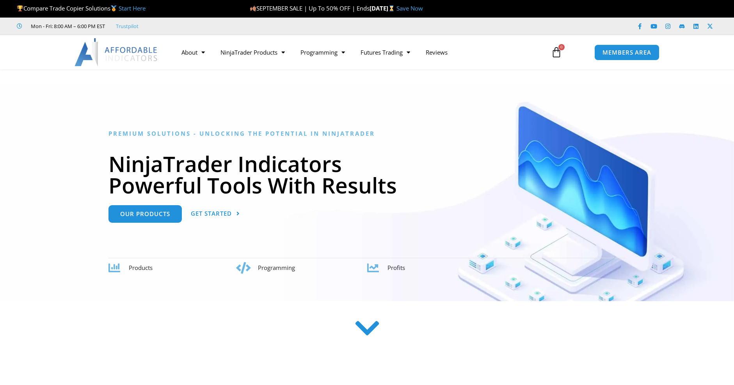  Describe the element at coordinates (276, 268) in the screenshot. I see `span: Programming` at that location.